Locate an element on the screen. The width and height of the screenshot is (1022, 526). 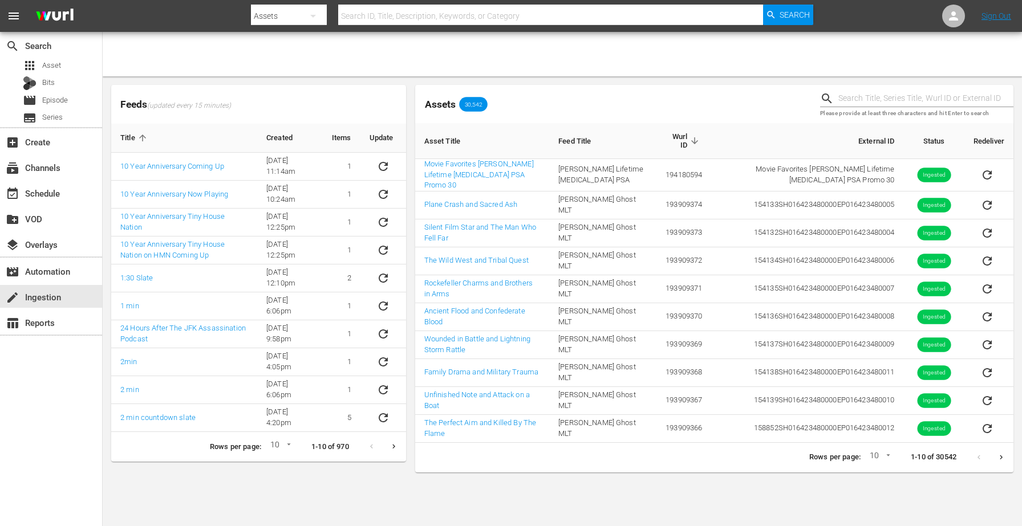
span: Wurl ID is located at coordinates (683, 141).